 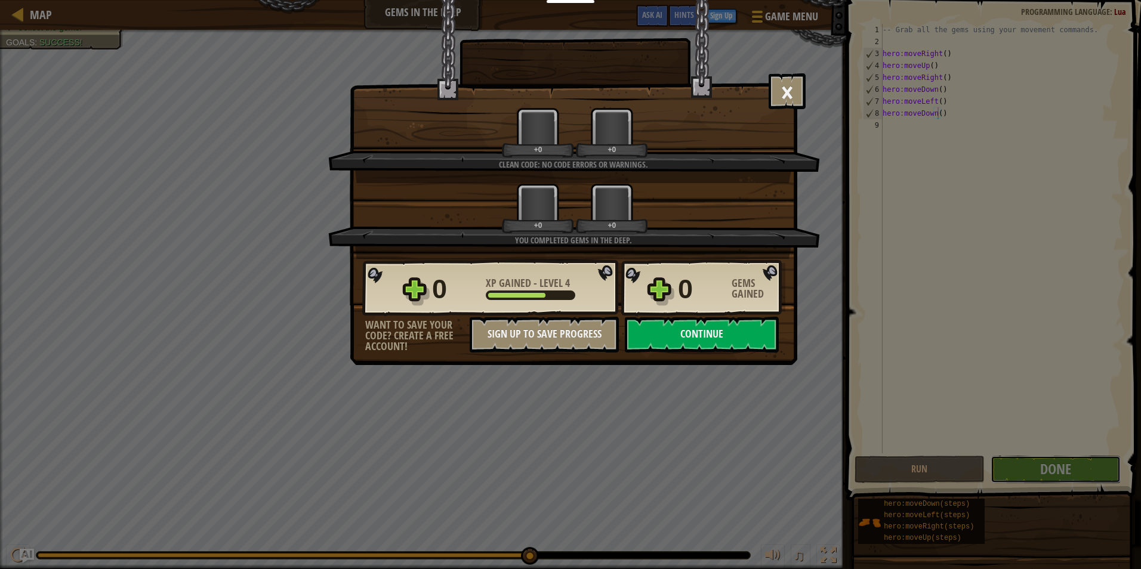 What do you see at coordinates (551, 283) in the screenshot?
I see `span: Level` at bounding box center [551, 283].